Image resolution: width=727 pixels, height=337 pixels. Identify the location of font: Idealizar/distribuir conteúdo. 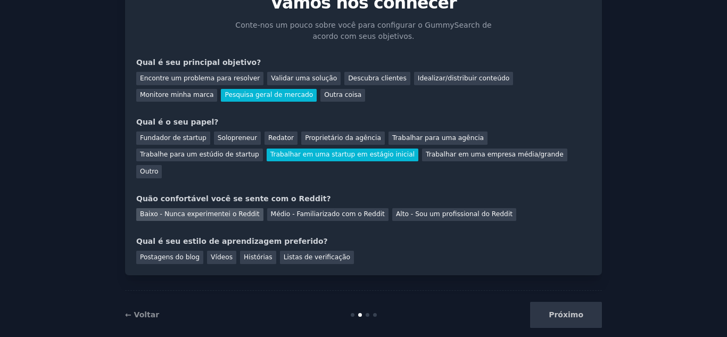
(463, 78).